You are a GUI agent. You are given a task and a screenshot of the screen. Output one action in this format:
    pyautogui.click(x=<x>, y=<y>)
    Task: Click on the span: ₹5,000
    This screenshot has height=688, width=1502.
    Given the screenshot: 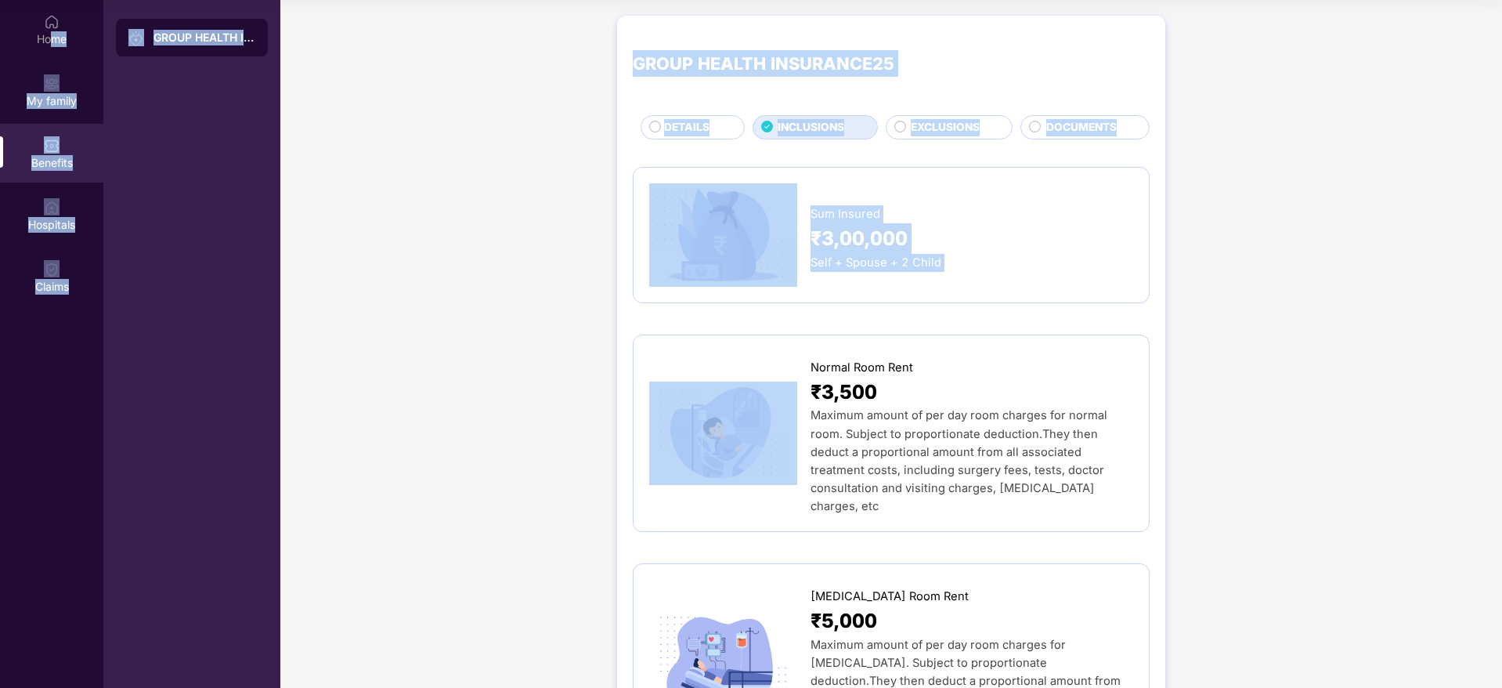 What is the action you would take?
    pyautogui.click(x=843, y=620)
    